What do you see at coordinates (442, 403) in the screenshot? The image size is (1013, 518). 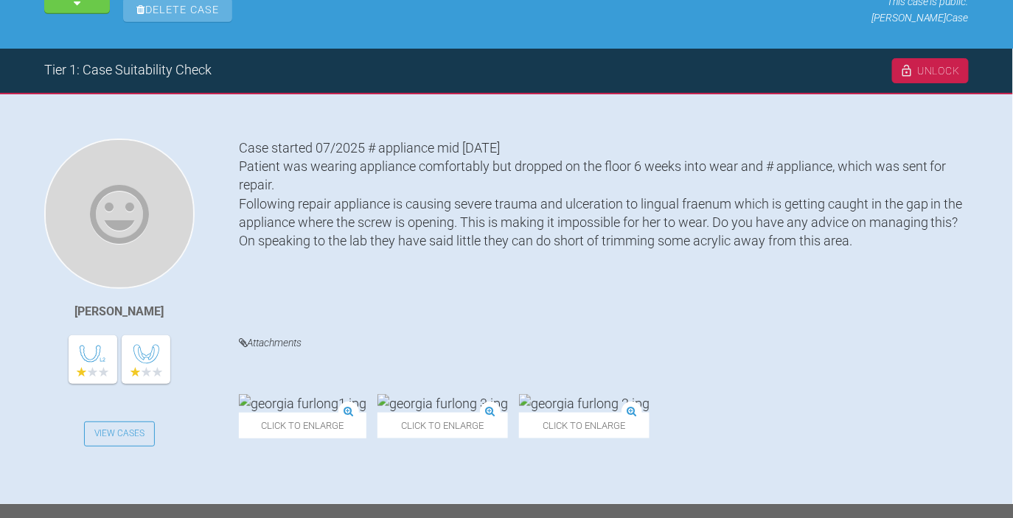 I see `img: georgia furlong 3.jpg` at bounding box center [442, 403].